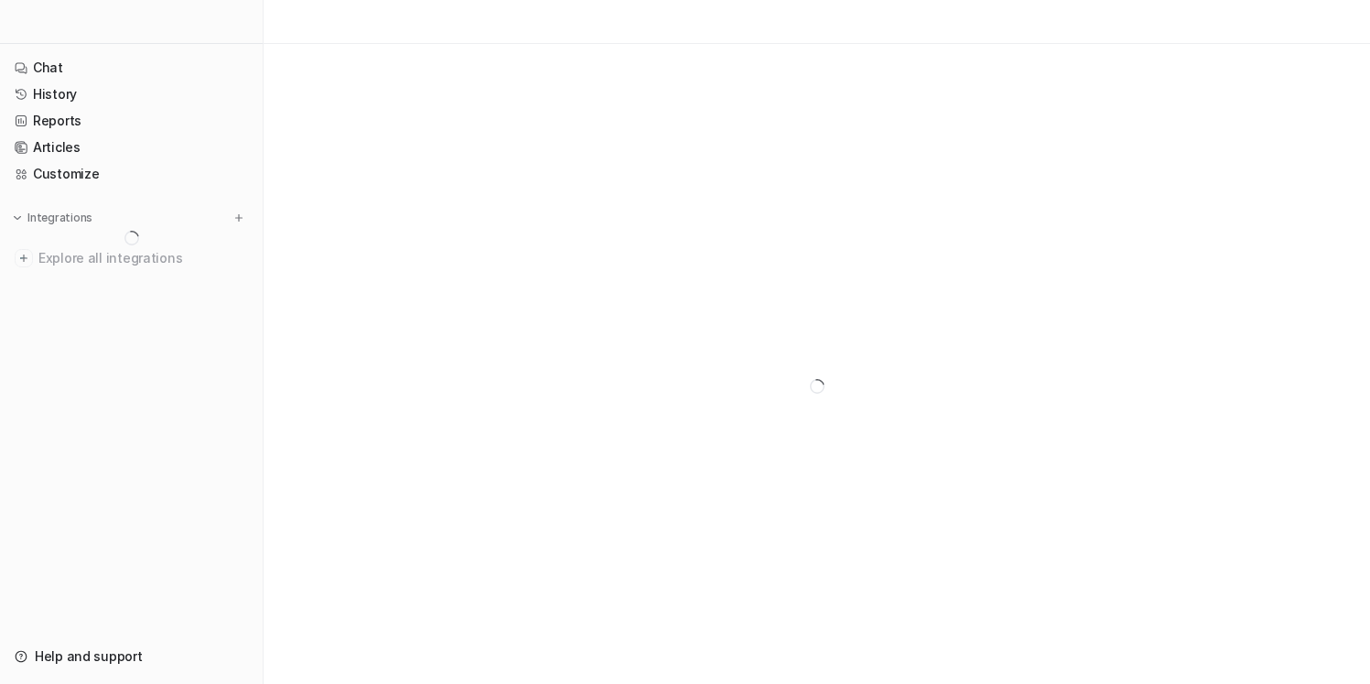 This screenshot has width=1370, height=684. What do you see at coordinates (131, 258) in the screenshot?
I see `a: Explore all integrations` at bounding box center [131, 258].